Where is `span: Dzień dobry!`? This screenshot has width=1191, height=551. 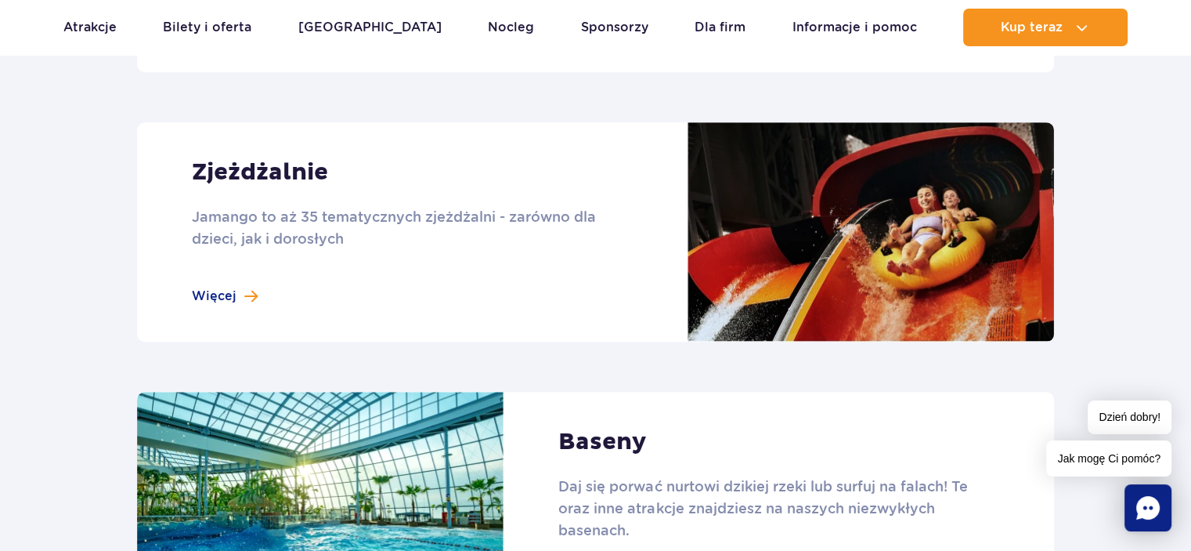
span: Dzień dobry! is located at coordinates (1129, 417).